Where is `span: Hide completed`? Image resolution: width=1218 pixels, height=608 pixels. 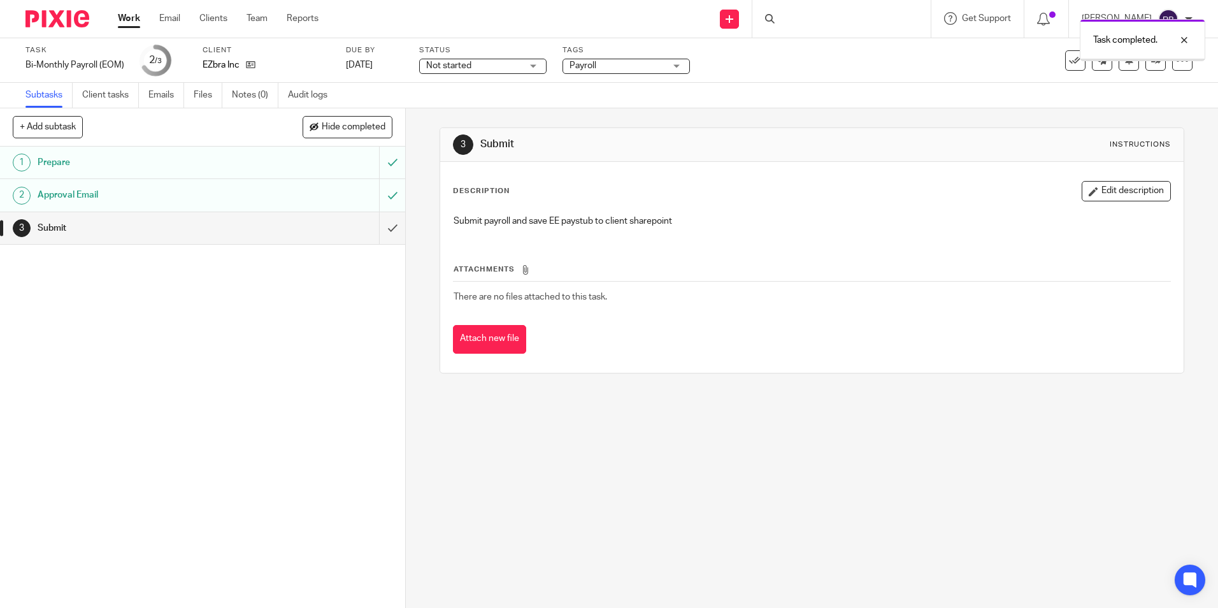 span: Hide completed is located at coordinates (354, 127).